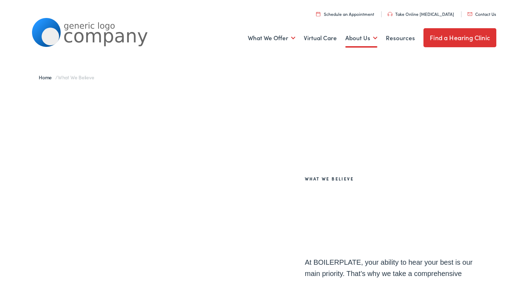 The image size is (528, 282). What do you see at coordinates (345, 14) in the screenshot?
I see `a: Schedule an Appointment` at bounding box center [345, 14].